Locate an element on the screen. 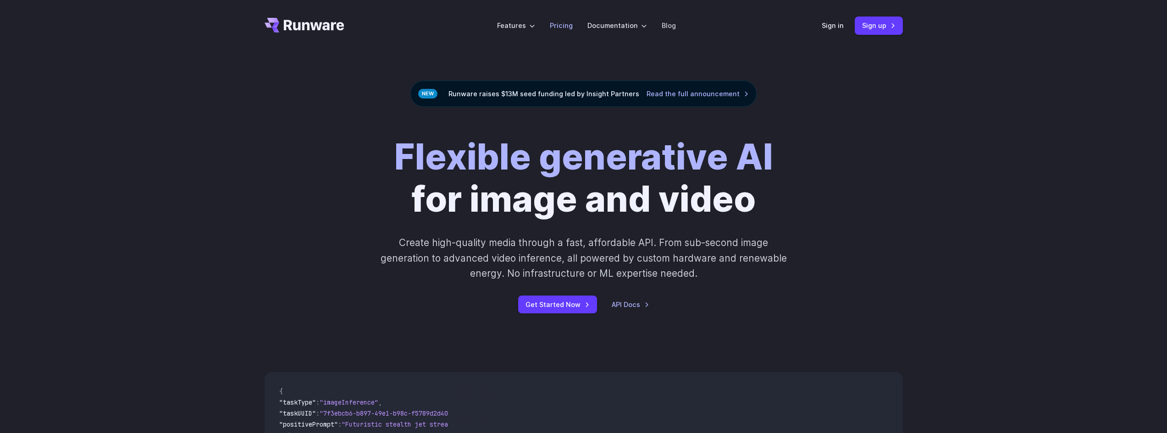 Image resolution: width=1167 pixels, height=433 pixels. label: Features is located at coordinates (516, 25).